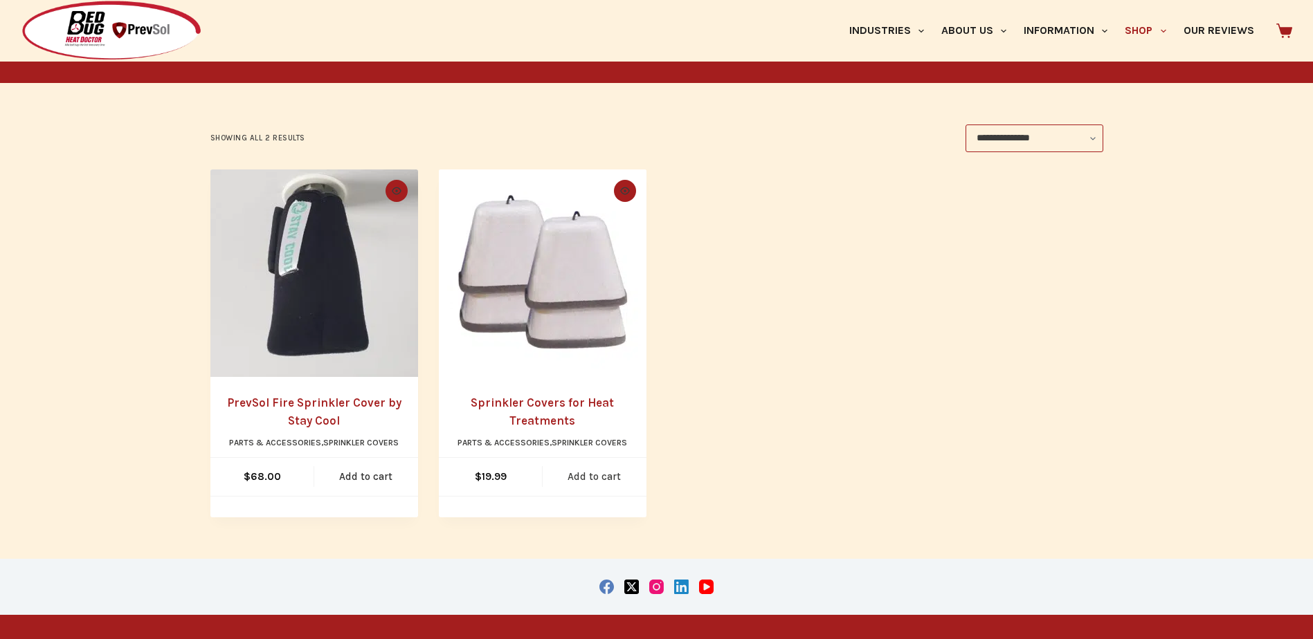 The image size is (1313, 639). I want to click on a: Facebook, so click(606, 587).